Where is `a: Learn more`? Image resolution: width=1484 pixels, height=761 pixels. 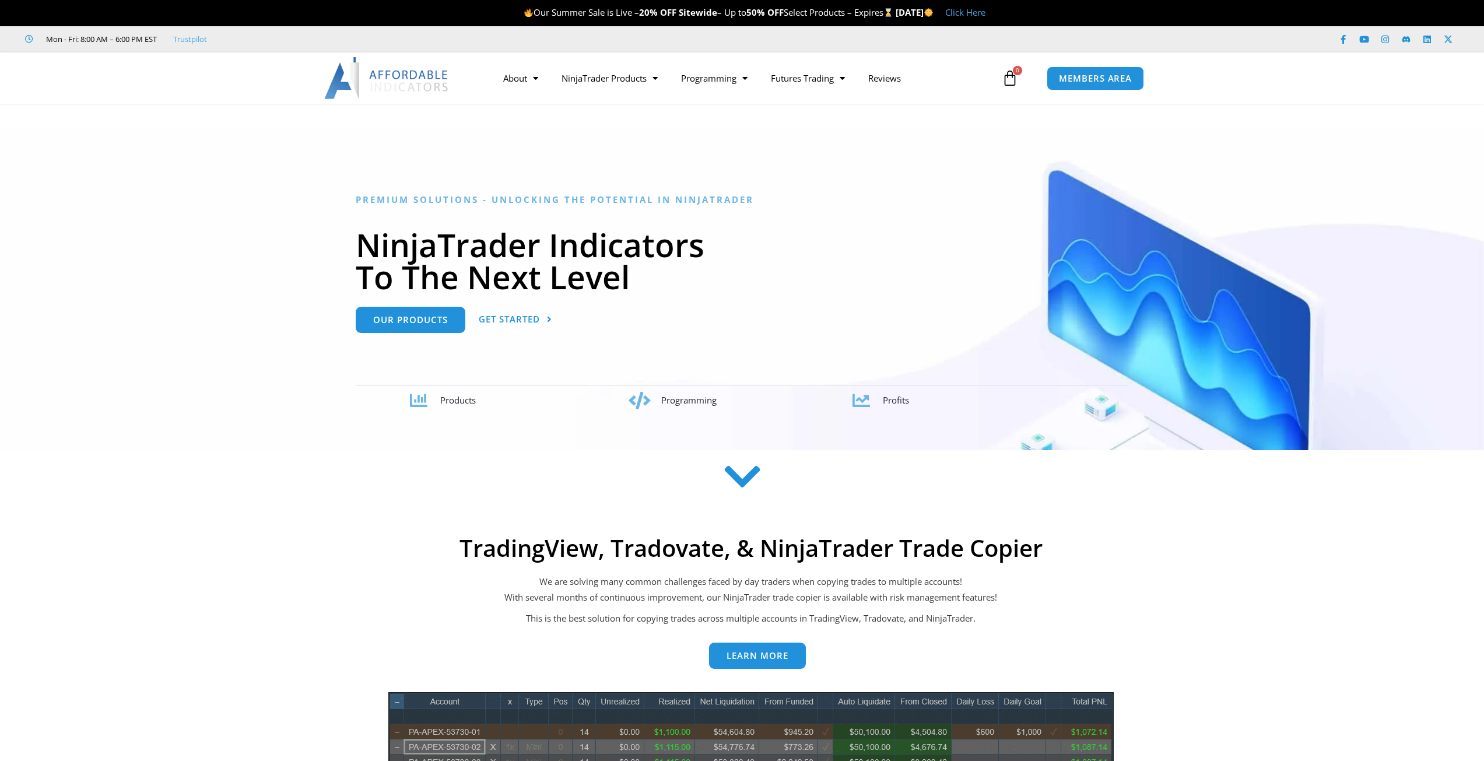
a: Learn more is located at coordinates (757, 655).